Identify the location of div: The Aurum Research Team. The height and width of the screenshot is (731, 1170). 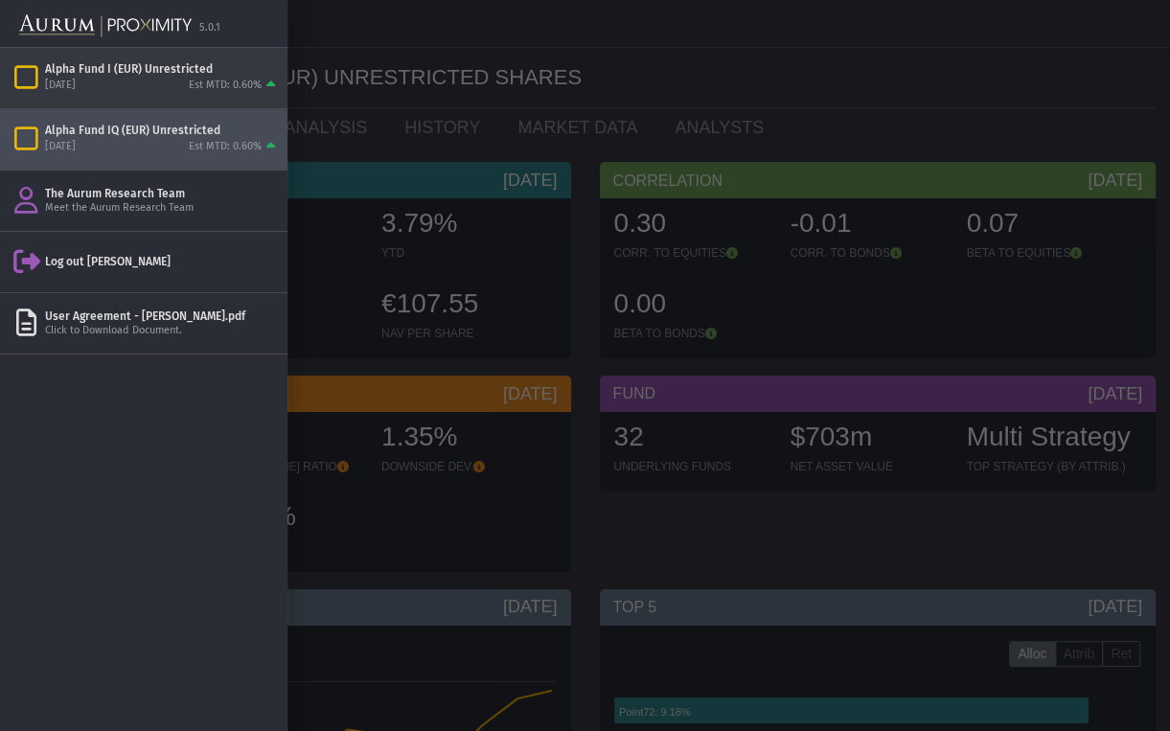
(162, 194).